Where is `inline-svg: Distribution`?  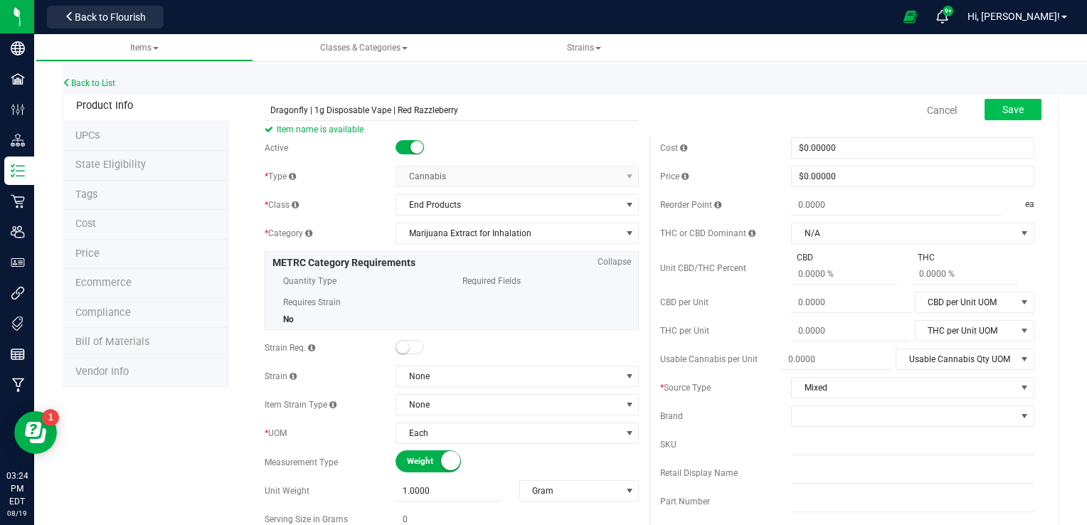
inline-svg: Distribution is located at coordinates (18, 140).